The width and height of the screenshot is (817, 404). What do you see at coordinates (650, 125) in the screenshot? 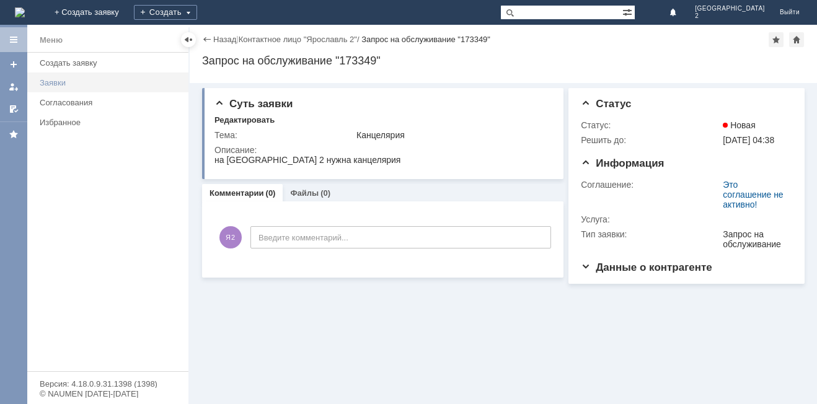
I see `div: Статус:` at bounding box center [650, 125].